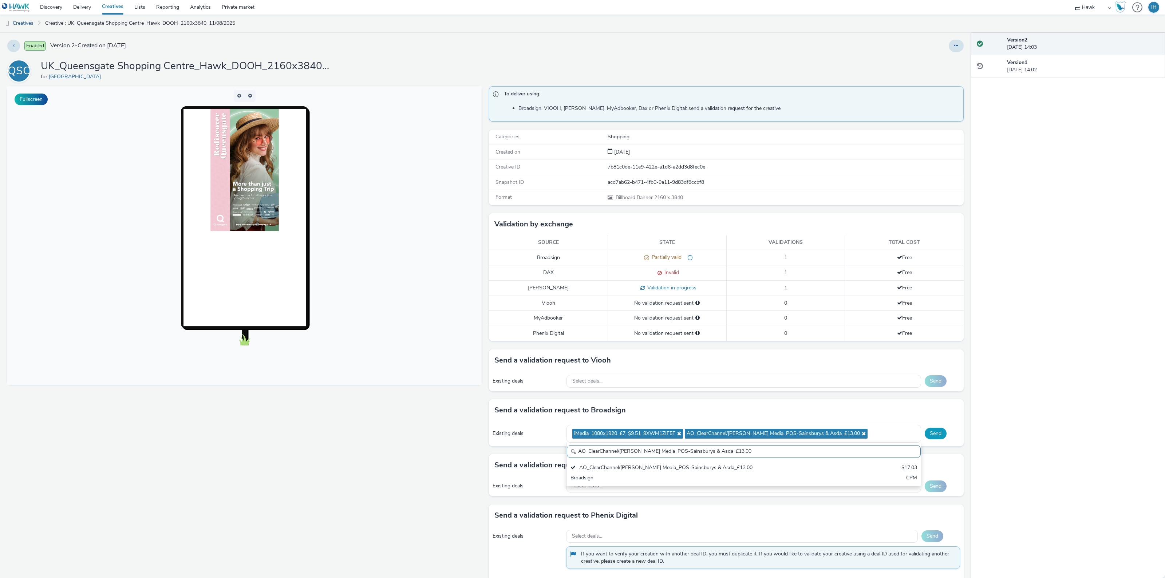 The image size is (1165, 578). What do you see at coordinates (905, 243) in the screenshot?
I see `th: Total cost` at bounding box center [905, 243].